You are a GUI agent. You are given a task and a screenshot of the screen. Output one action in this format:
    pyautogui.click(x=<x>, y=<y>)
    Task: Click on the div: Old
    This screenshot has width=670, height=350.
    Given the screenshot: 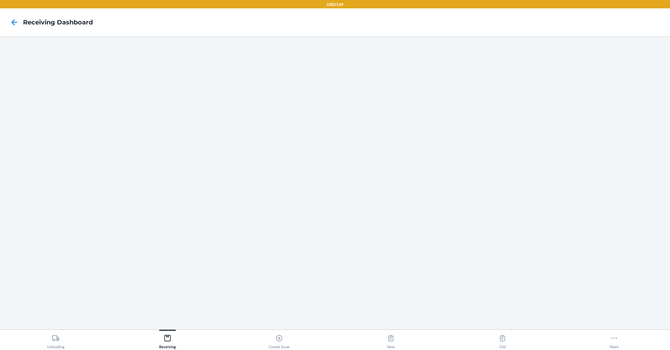 What is the action you would take?
    pyautogui.click(x=503, y=340)
    